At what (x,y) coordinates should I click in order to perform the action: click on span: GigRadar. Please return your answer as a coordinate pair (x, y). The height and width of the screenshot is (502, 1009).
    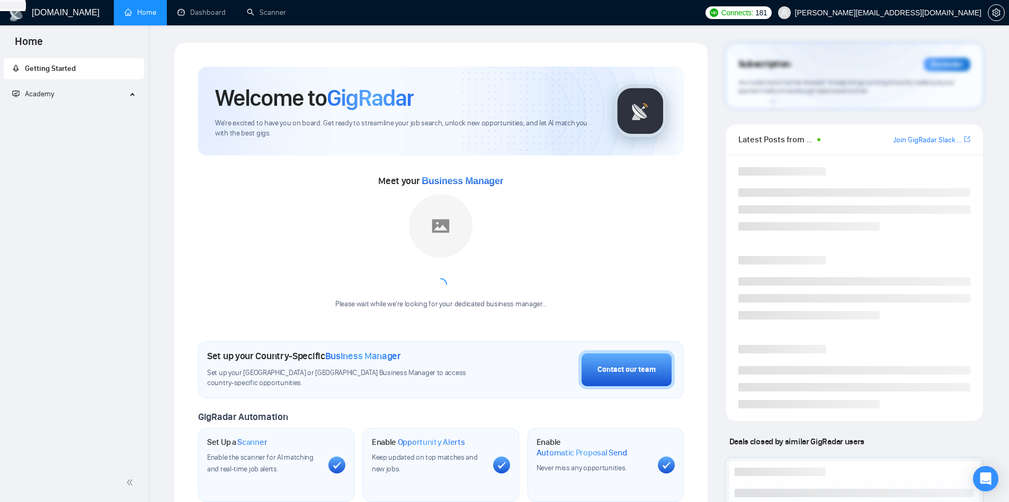
    Looking at the image, I should click on (370, 98).